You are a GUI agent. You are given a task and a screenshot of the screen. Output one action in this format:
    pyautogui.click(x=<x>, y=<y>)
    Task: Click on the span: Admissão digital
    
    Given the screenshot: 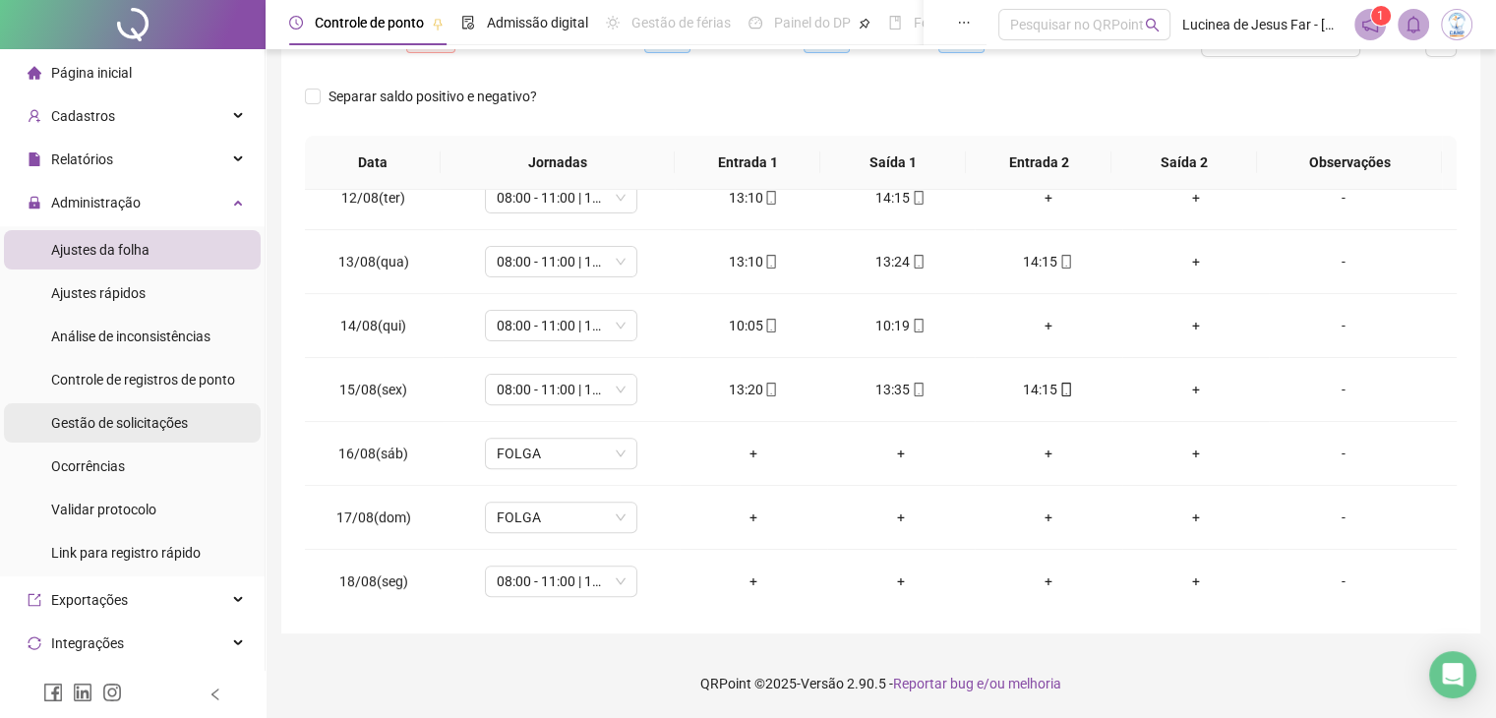 What is the action you would take?
    pyautogui.click(x=537, y=23)
    